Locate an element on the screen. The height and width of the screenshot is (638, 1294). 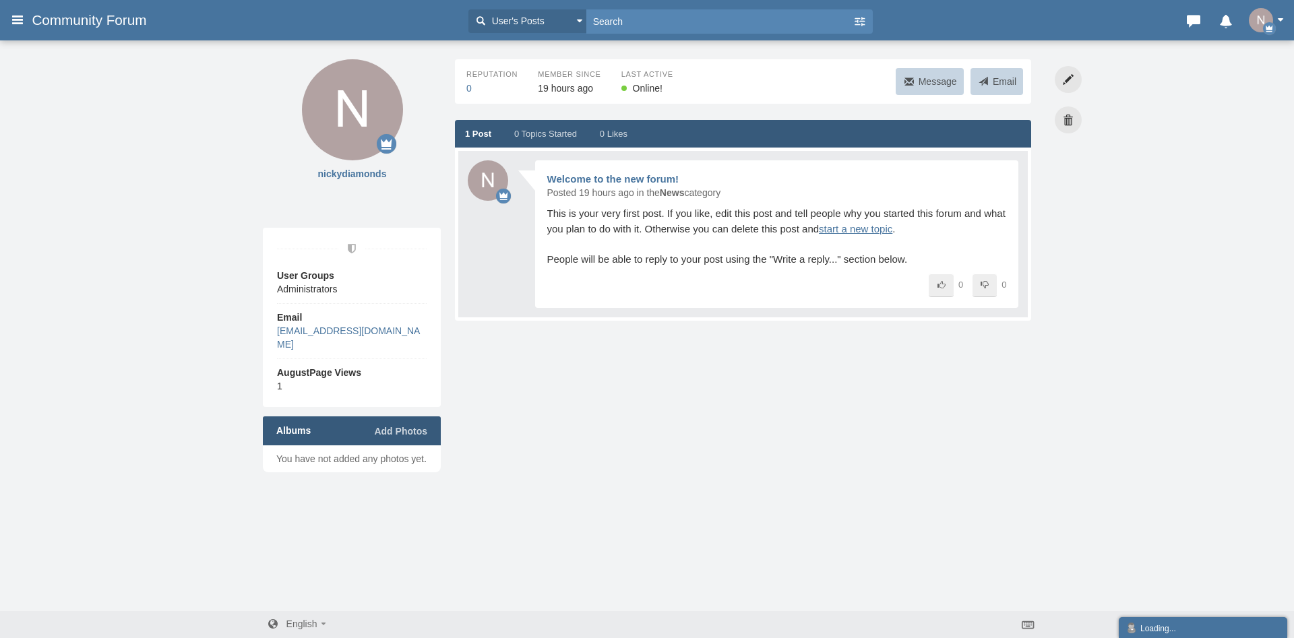
a: Add Photos is located at coordinates (400, 431).